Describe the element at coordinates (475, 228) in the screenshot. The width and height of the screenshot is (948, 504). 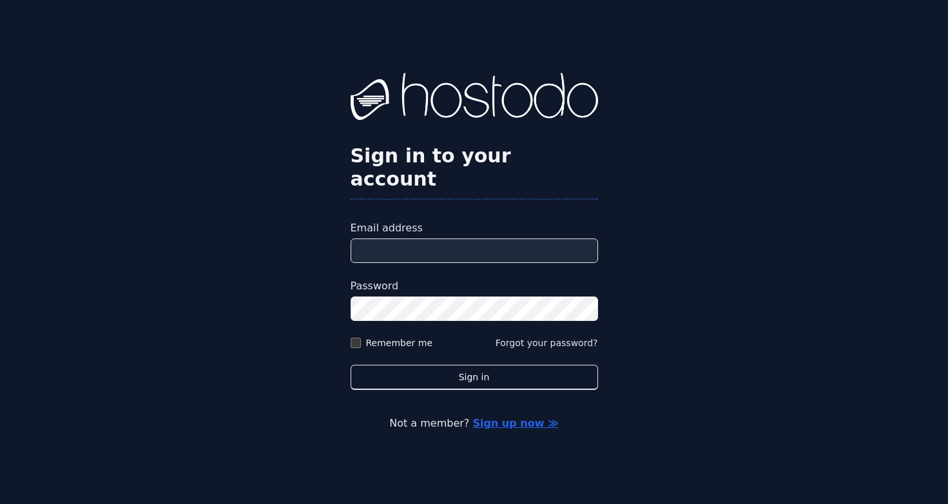
I see `label: Email address` at that location.